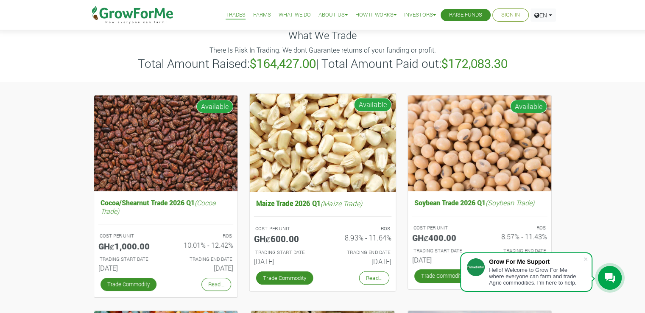  Describe the element at coordinates (203, 245) in the screenshot. I see `h6: 10.01% - 12.42%` at that location.